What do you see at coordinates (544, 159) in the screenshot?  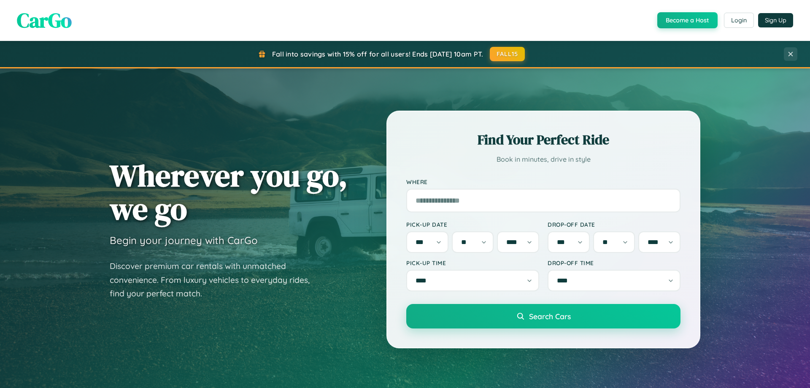 I see `p: Book in minutes, drive in style` at bounding box center [544, 159].